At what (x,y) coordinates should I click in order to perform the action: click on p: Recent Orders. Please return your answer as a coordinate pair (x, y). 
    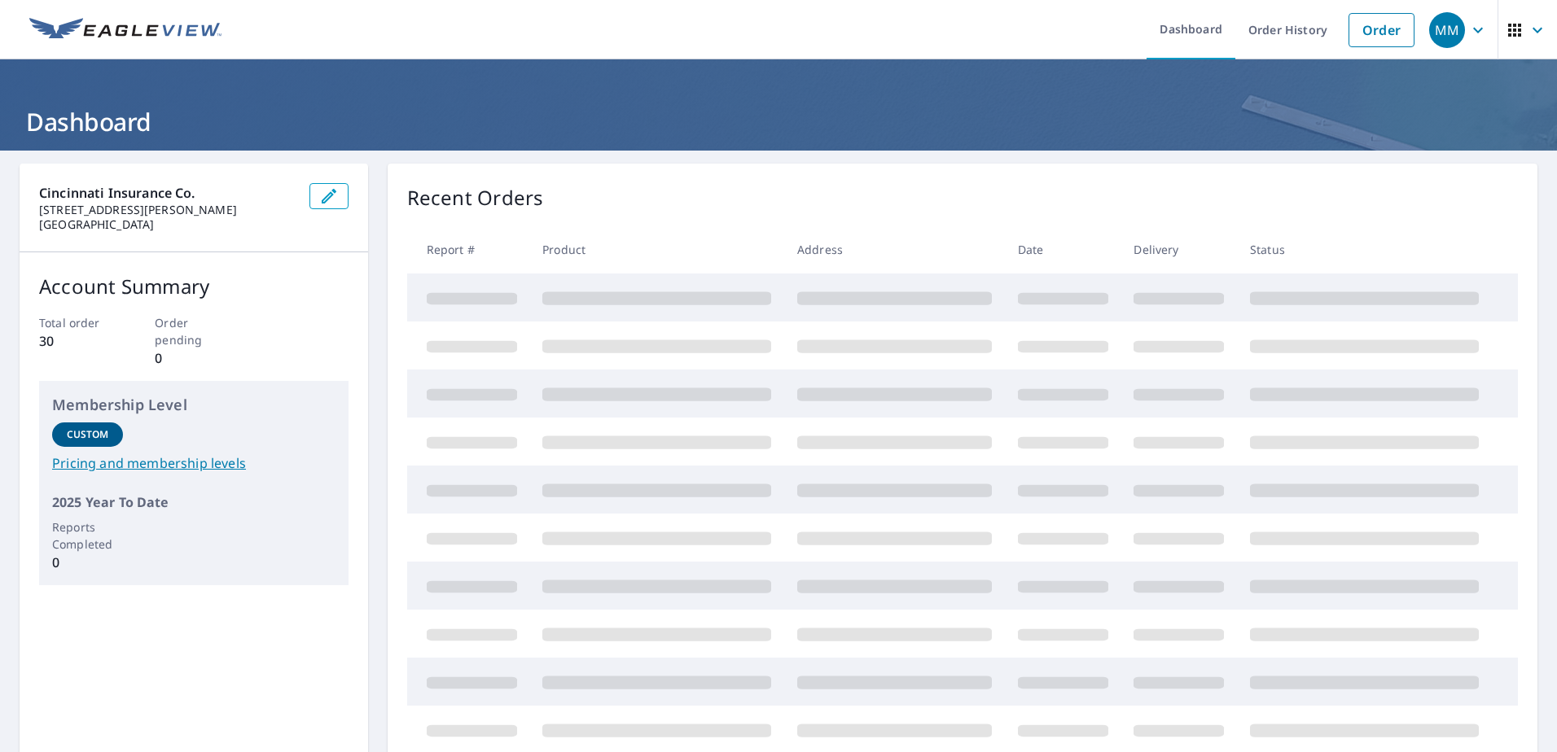
    Looking at the image, I should click on (476, 198).